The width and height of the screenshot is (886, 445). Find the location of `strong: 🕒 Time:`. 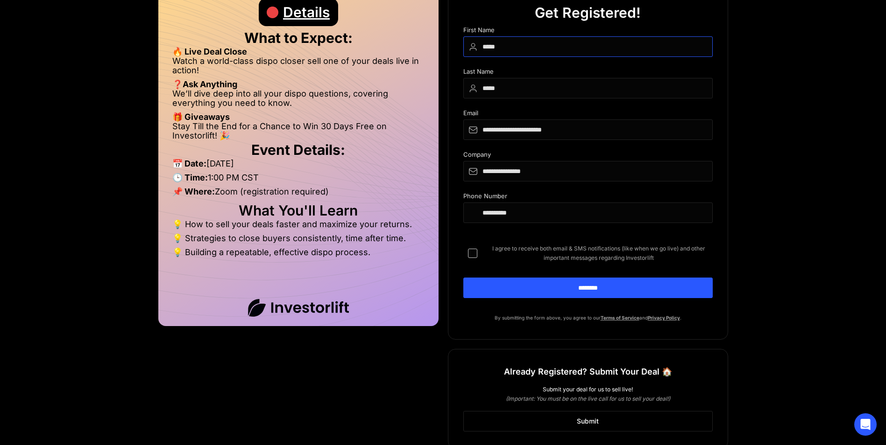

strong: 🕒 Time: is located at coordinates (190, 177).